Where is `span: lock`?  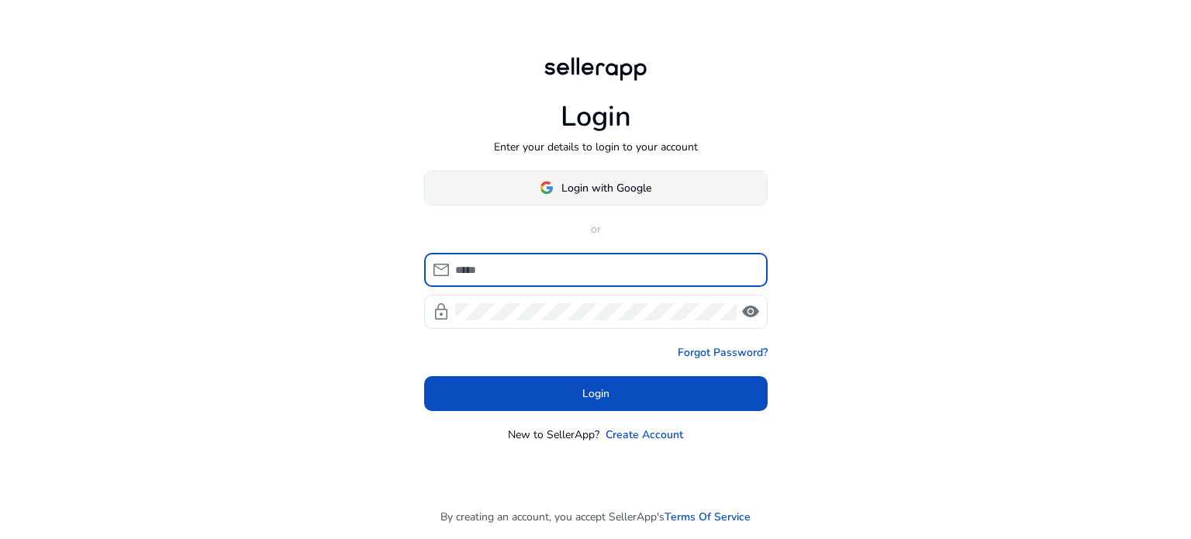 span: lock is located at coordinates (441, 312).